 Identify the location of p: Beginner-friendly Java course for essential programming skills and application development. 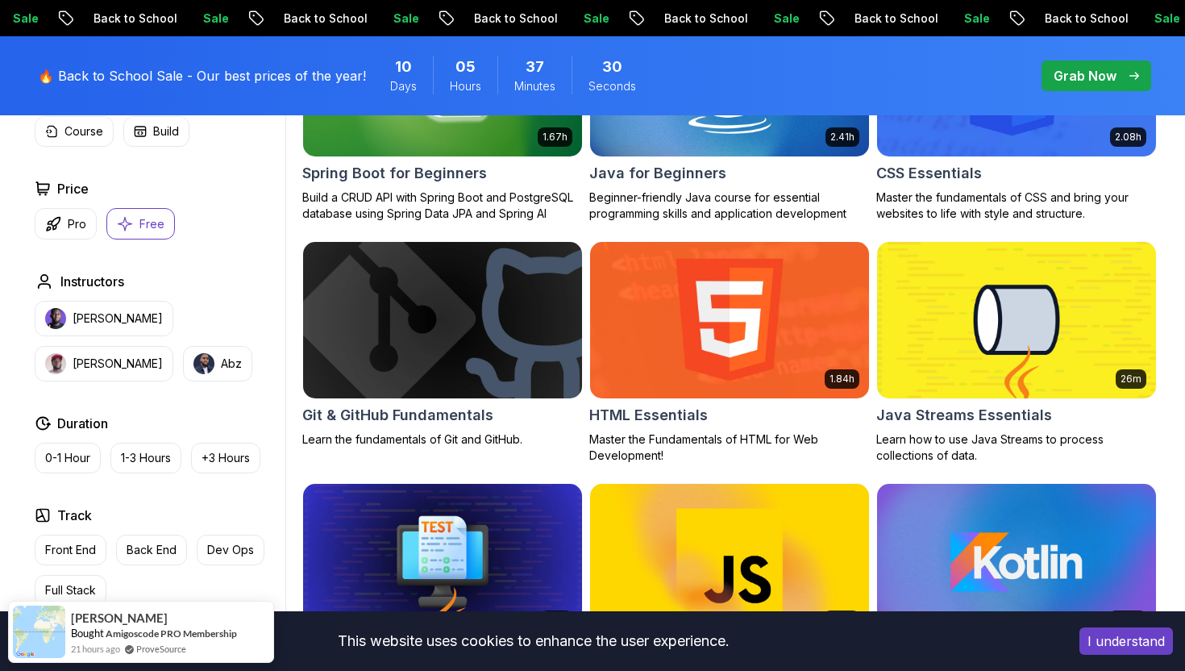
(730, 206).